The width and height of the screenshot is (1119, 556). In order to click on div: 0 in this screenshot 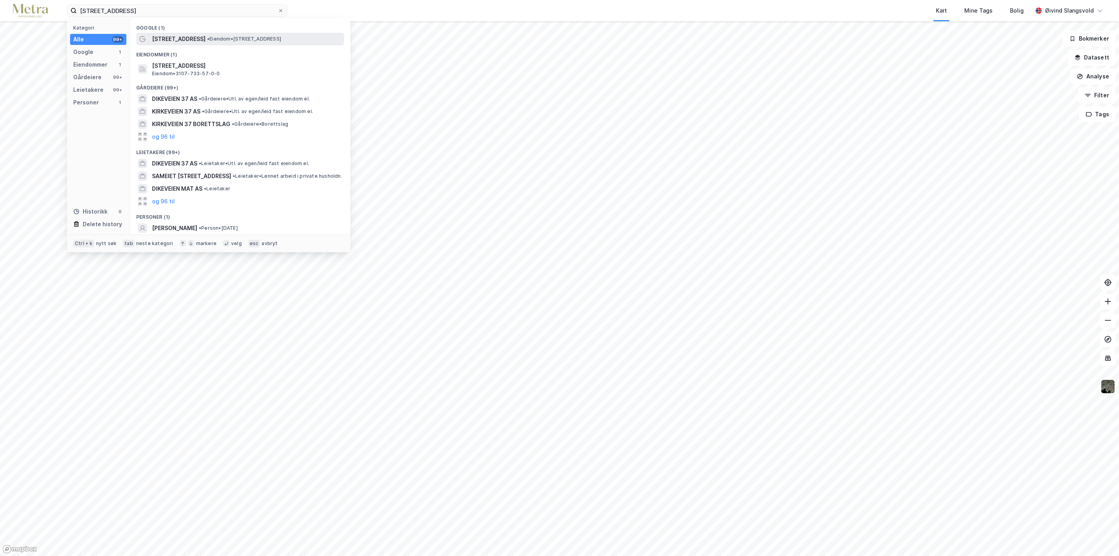, I will do `click(120, 211)`.